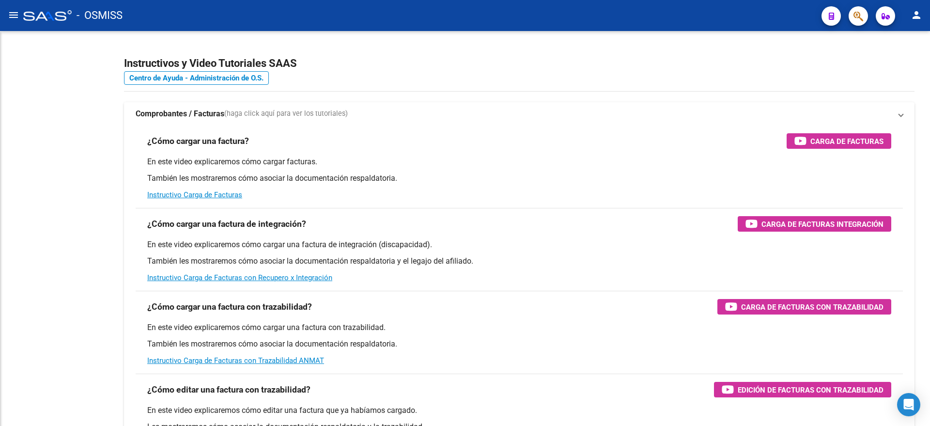 This screenshot has width=930, height=426. I want to click on button: Carga de Facturas Integración, so click(814, 224).